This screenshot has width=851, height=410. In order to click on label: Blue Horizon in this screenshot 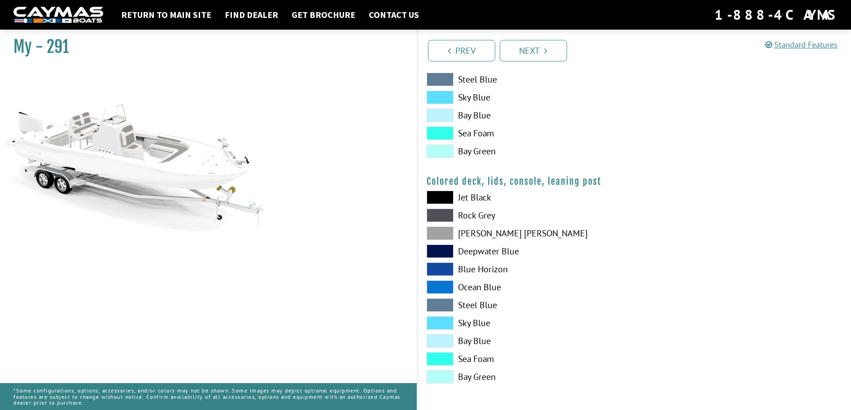, I will do `click(526, 269)`.